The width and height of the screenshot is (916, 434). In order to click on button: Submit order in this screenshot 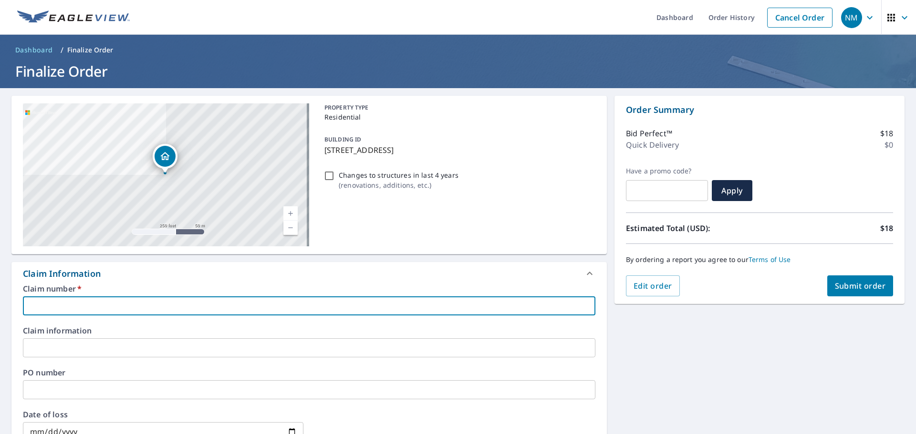, I will do `click(860, 286)`.